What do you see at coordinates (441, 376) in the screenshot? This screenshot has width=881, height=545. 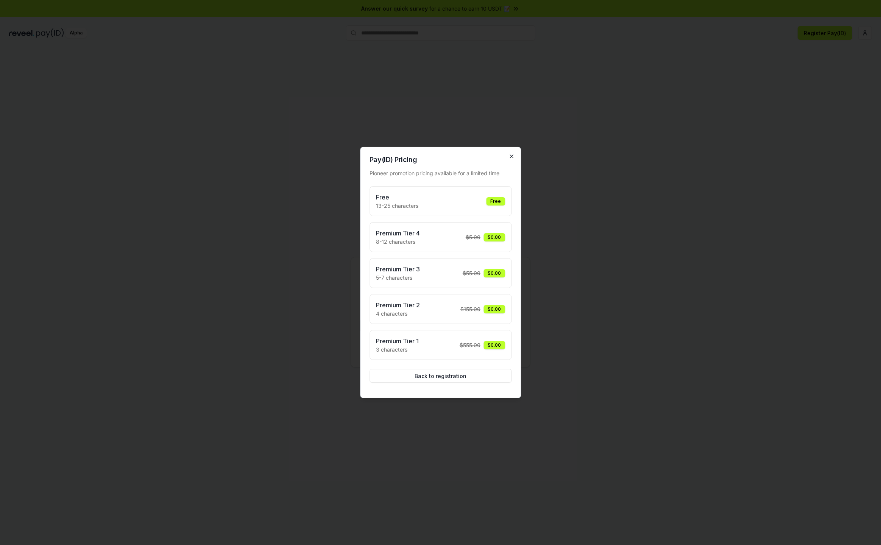 I see `button: Back to registration` at bounding box center [441, 376].